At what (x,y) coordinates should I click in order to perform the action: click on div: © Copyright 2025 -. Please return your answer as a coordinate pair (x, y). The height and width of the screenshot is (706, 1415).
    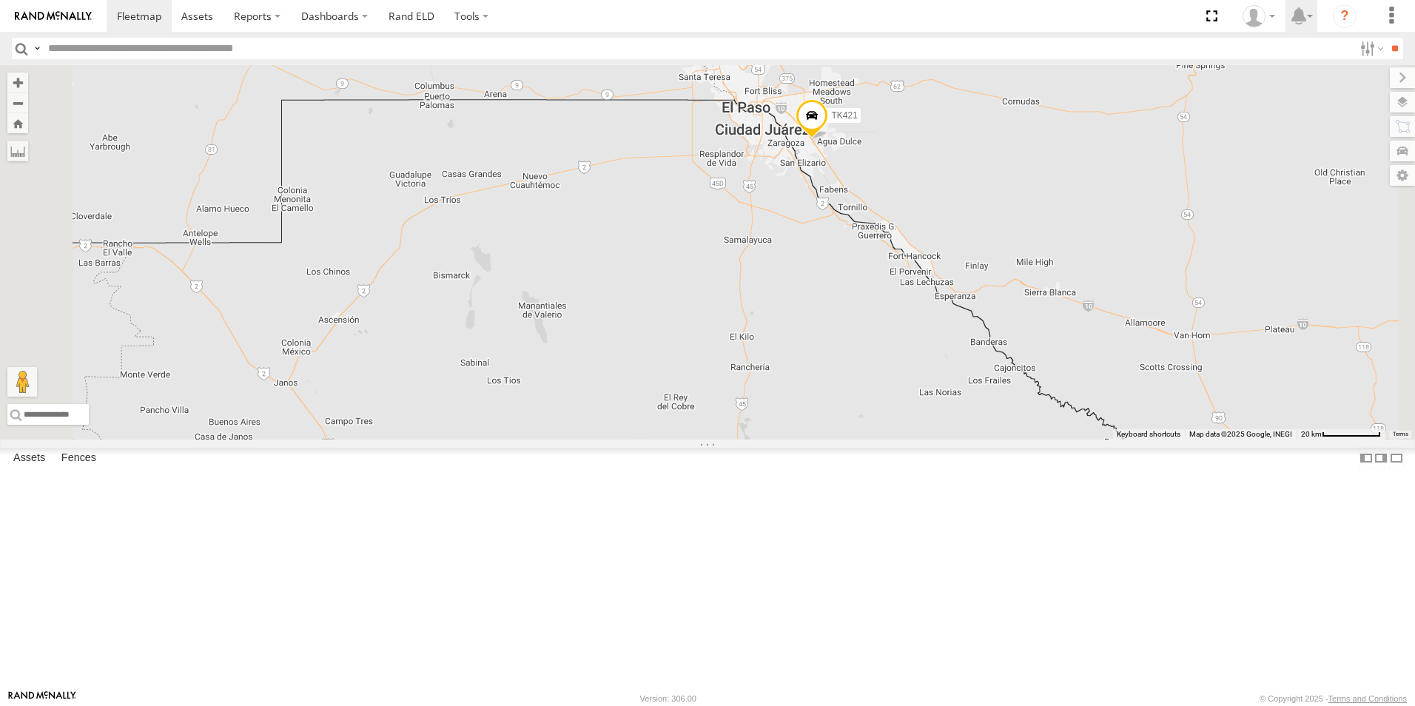
    Looking at the image, I should click on (1333, 699).